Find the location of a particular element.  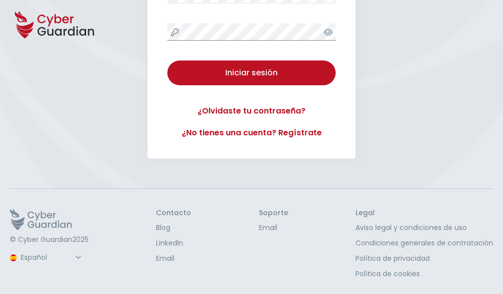

a: Política de cookies is located at coordinates (425, 274).